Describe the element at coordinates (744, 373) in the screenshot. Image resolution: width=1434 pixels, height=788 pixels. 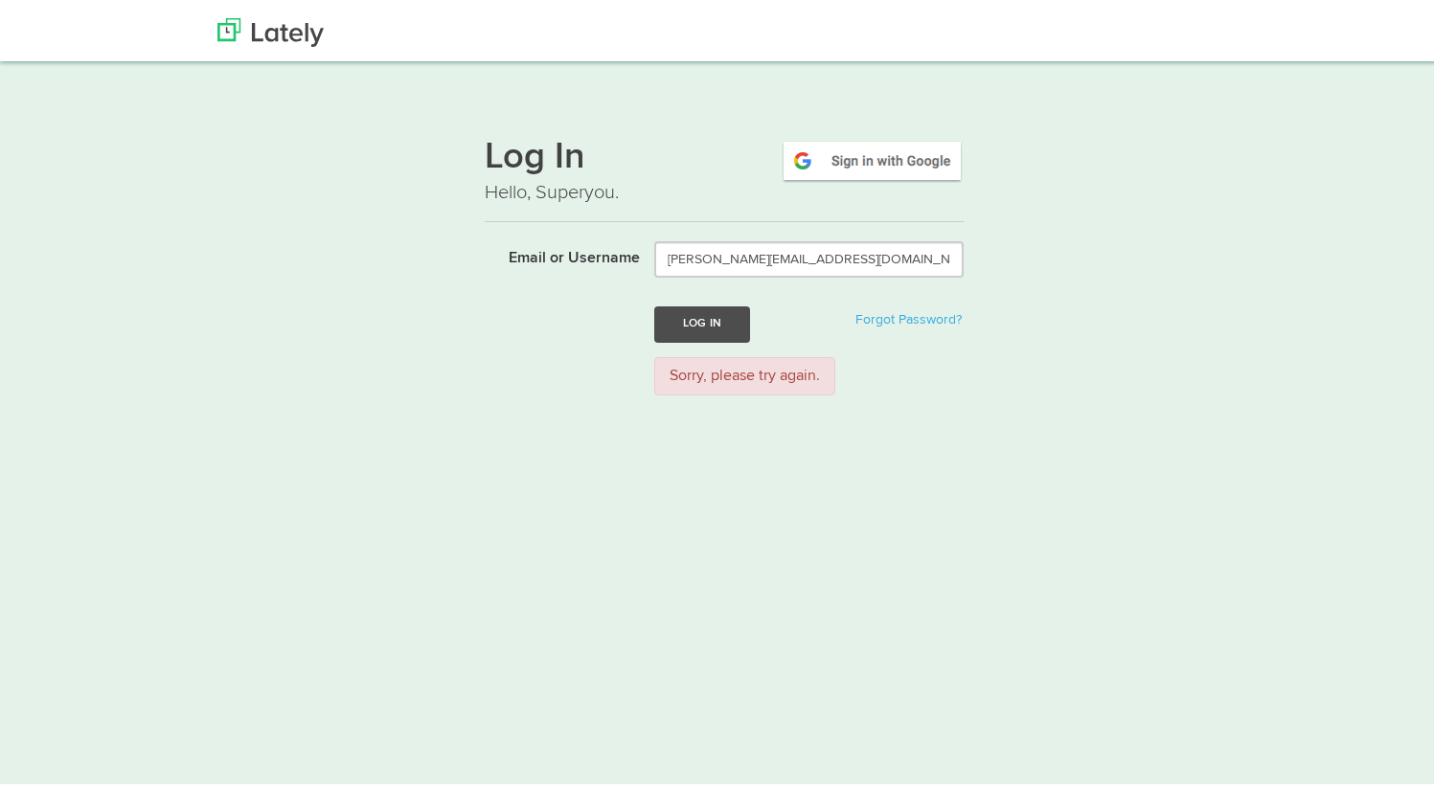
I see `div: Sorry, please try again.` at that location.